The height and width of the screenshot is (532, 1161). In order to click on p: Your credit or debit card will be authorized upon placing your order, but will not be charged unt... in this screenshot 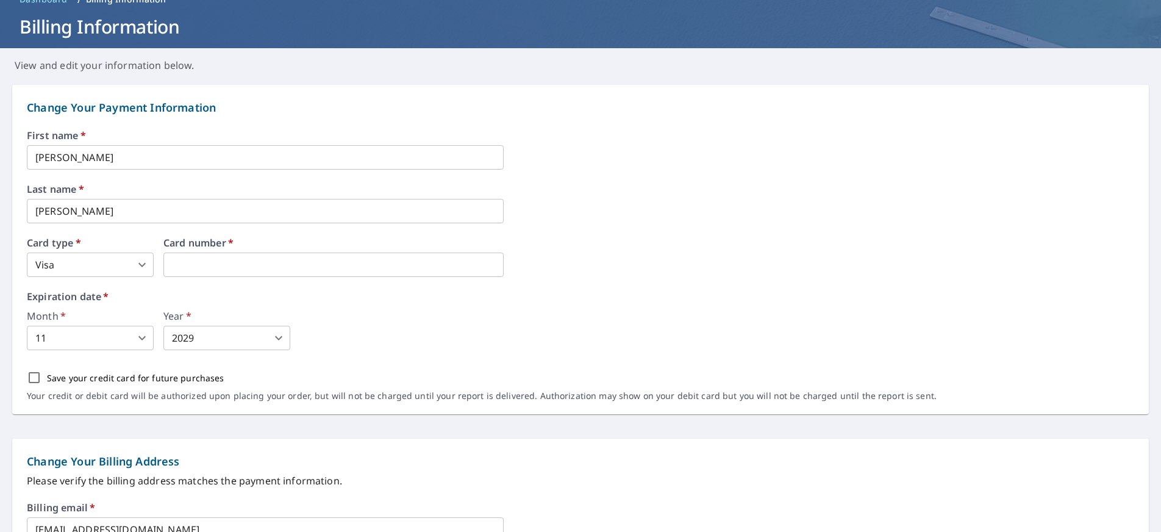, I will do `click(482, 396)`.